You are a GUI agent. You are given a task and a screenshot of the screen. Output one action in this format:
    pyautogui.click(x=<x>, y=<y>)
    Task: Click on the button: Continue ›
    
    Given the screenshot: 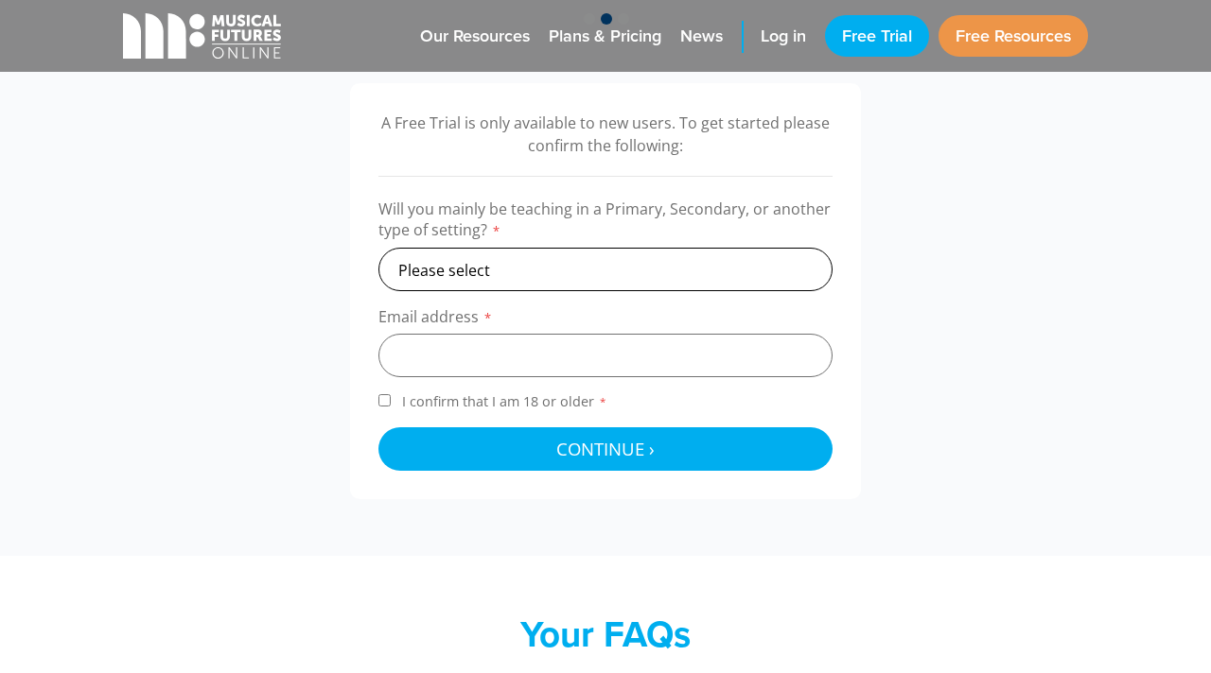 What is the action you would take?
    pyautogui.click(x=605, y=449)
    